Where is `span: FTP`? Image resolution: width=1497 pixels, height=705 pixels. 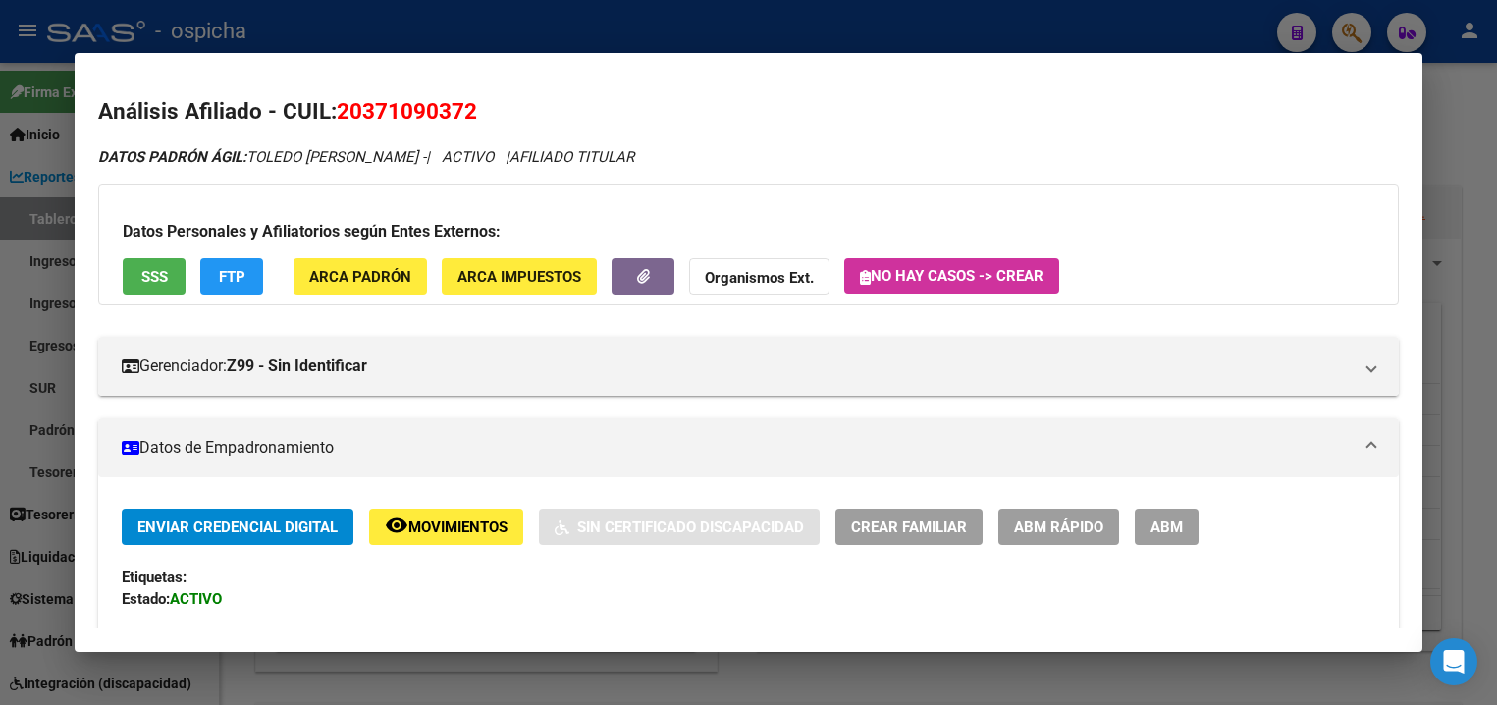 span: FTP is located at coordinates (232, 277).